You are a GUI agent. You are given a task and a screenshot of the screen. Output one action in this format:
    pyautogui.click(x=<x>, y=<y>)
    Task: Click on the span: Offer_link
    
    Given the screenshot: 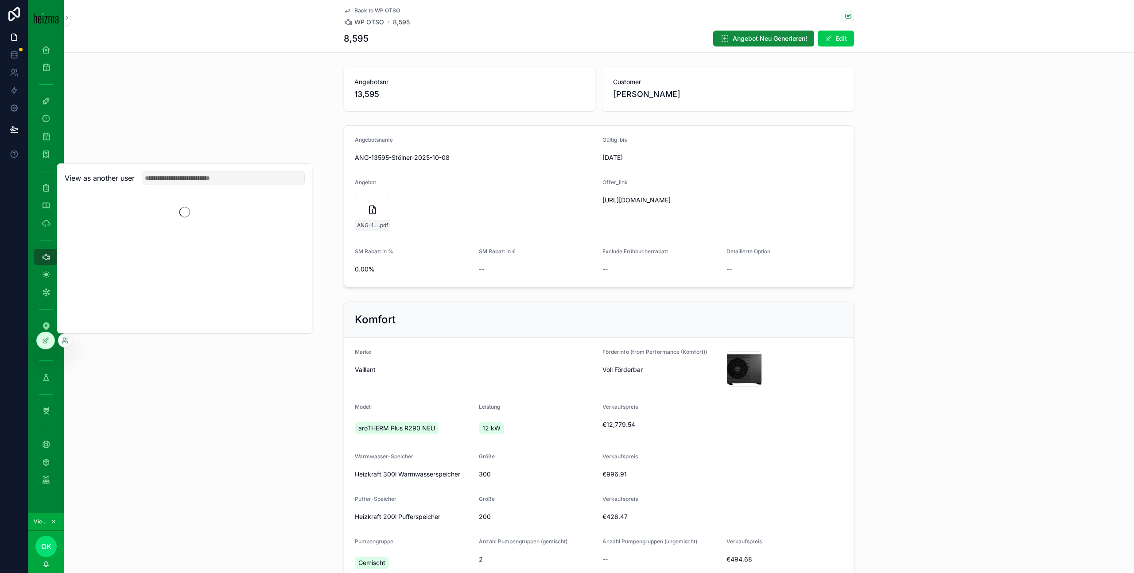 What is the action you would take?
    pyautogui.click(x=615, y=182)
    